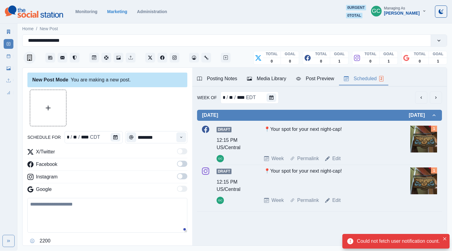  What do you see at coordinates (50, 80) in the screenshot?
I see `div: New Post Mode` at bounding box center [50, 80].